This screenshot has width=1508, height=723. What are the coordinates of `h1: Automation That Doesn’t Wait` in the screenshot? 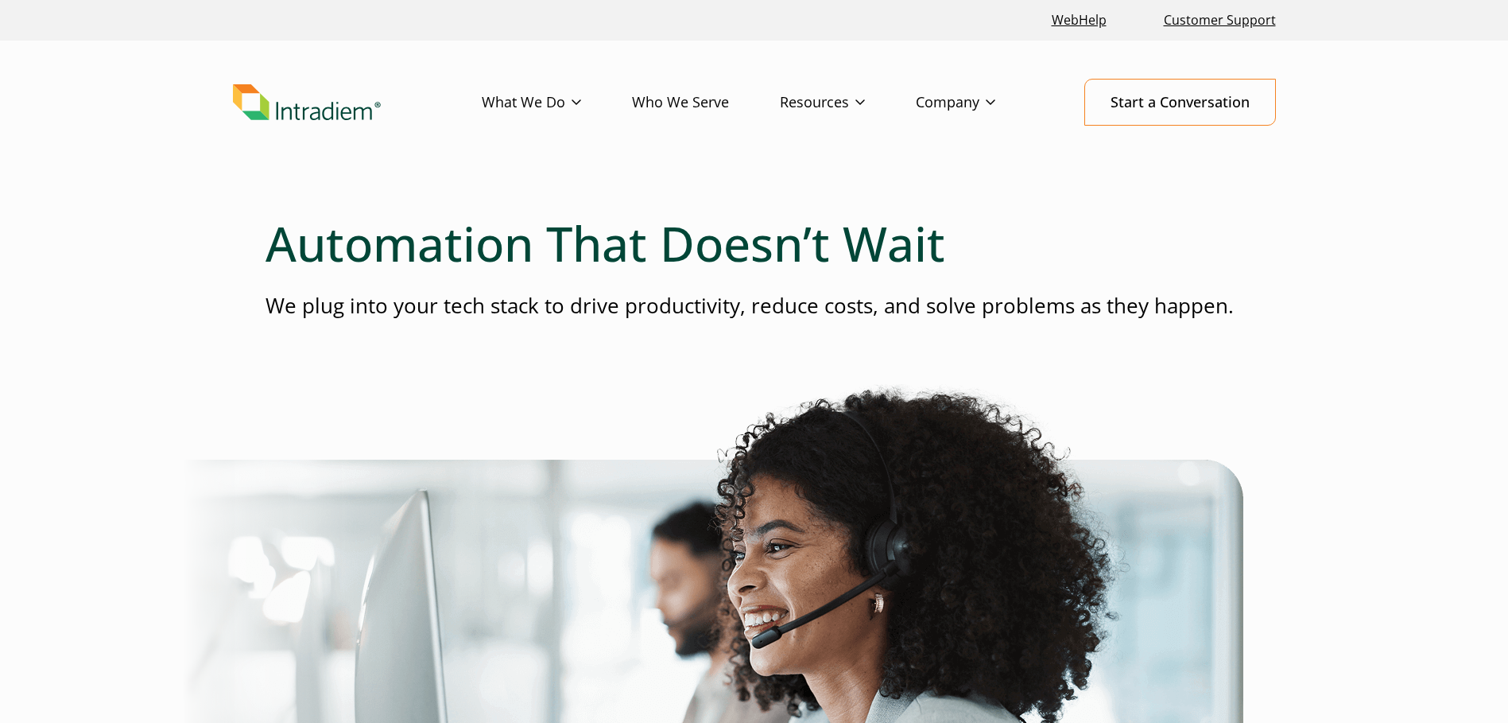 It's located at (755, 243).